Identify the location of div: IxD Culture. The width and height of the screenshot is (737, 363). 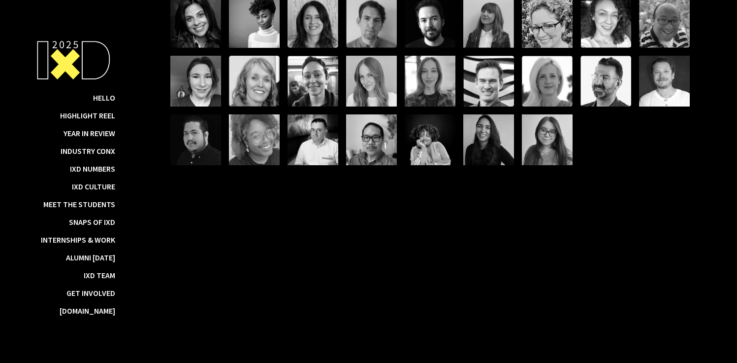
(94, 186).